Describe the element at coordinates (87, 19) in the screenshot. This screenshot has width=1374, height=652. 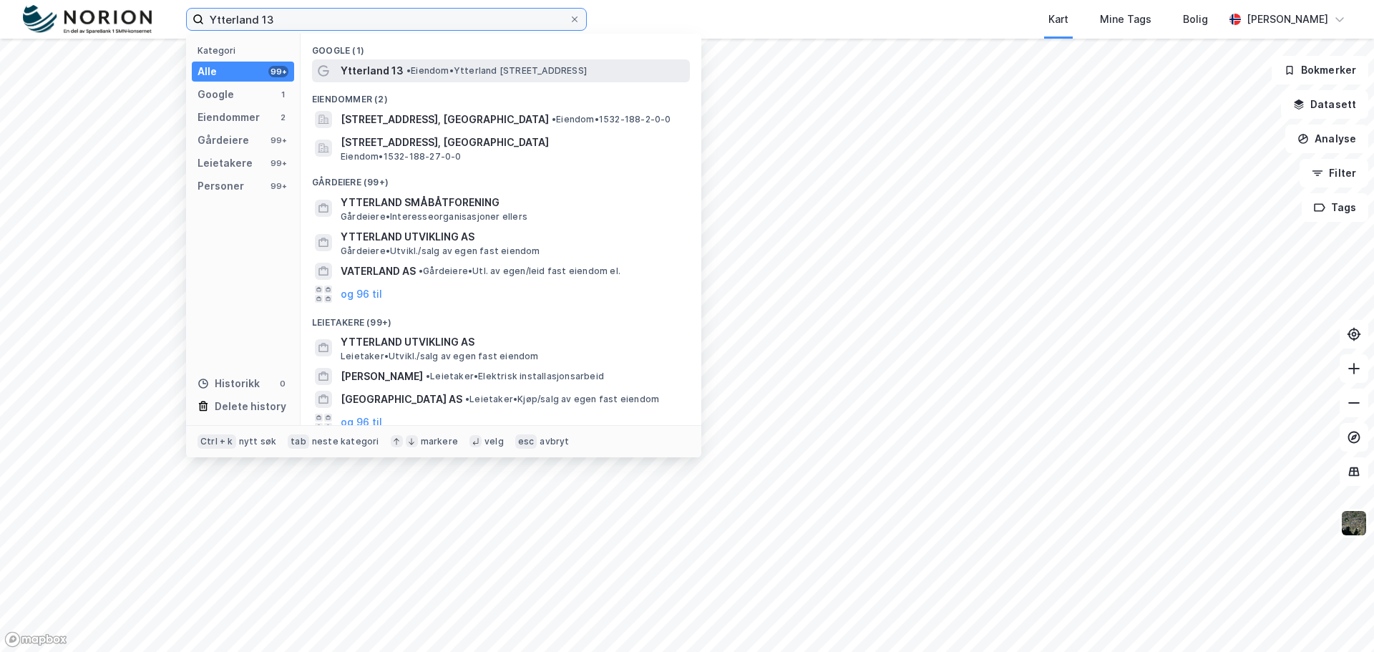
I see `img: norion-logo.80e7a08dc31c2e691866.png` at that location.